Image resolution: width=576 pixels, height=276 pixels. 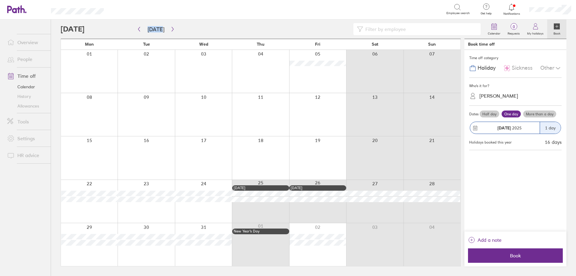 I want to click on a: History, so click(x=26, y=96).